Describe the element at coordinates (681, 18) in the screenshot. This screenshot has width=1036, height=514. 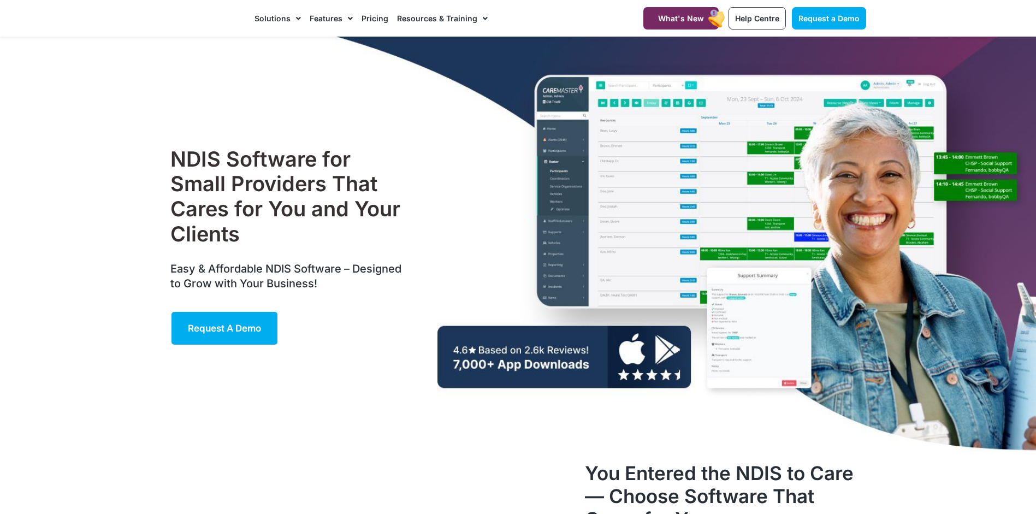
I see `a: What's New` at that location.